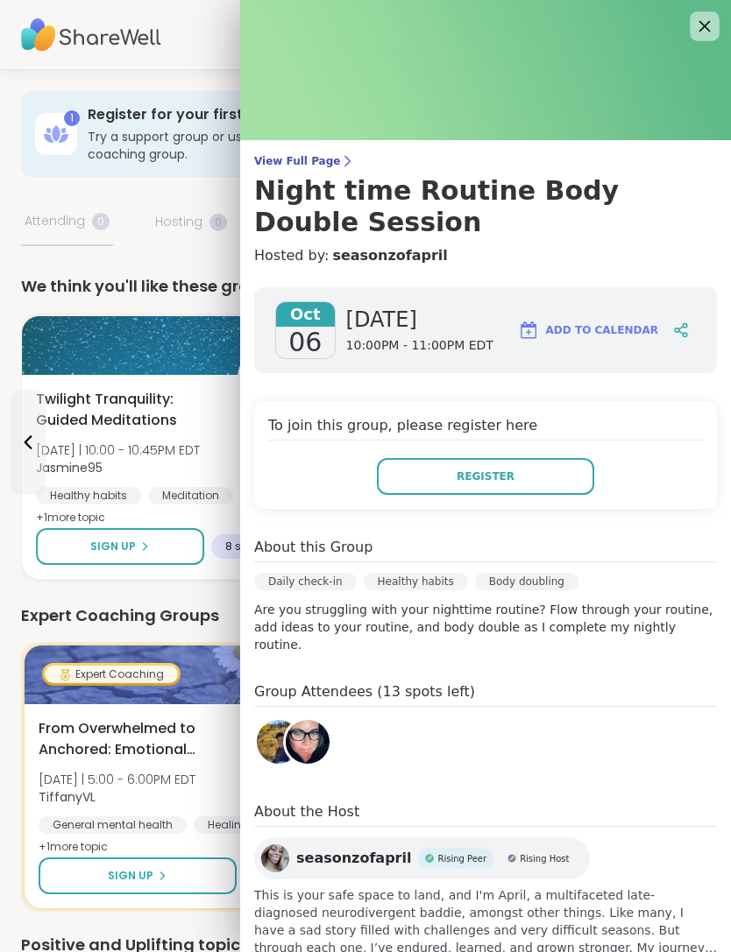  What do you see at coordinates (190, 496) in the screenshot?
I see `div: Meditation` at bounding box center [190, 496].